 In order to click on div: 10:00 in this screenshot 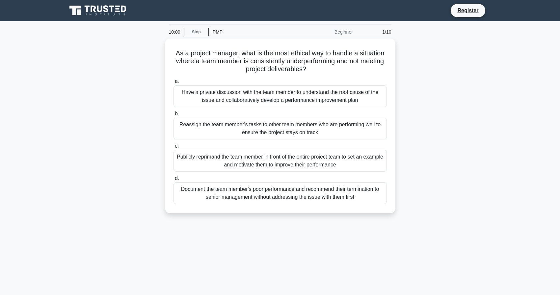, I will do `click(174, 32)`.